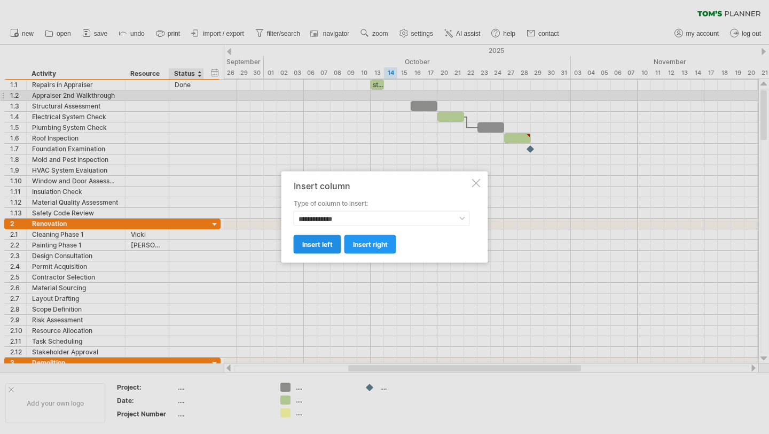  What do you see at coordinates (317, 244) in the screenshot?
I see `a: insert left` at bounding box center [317, 244].